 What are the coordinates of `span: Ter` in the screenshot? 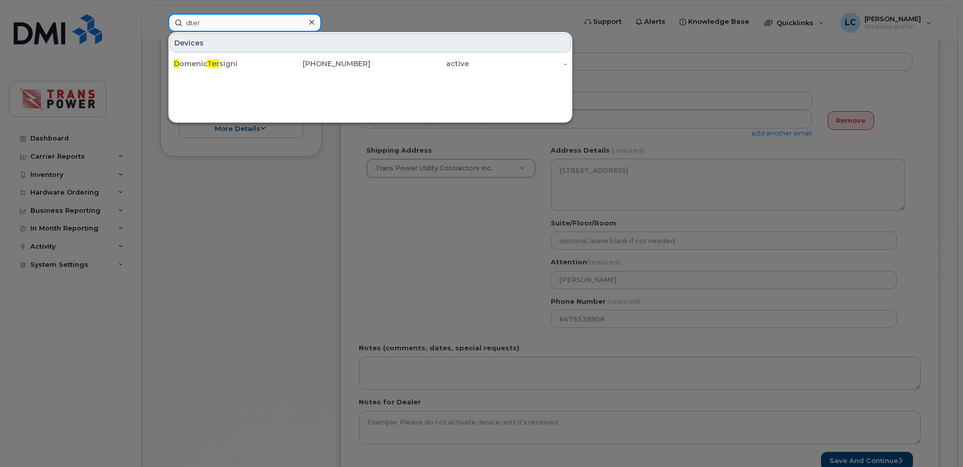 It's located at (213, 64).